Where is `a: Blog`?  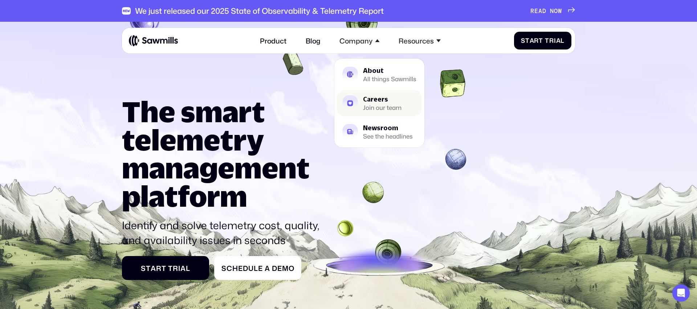 a: Blog is located at coordinates (313, 41).